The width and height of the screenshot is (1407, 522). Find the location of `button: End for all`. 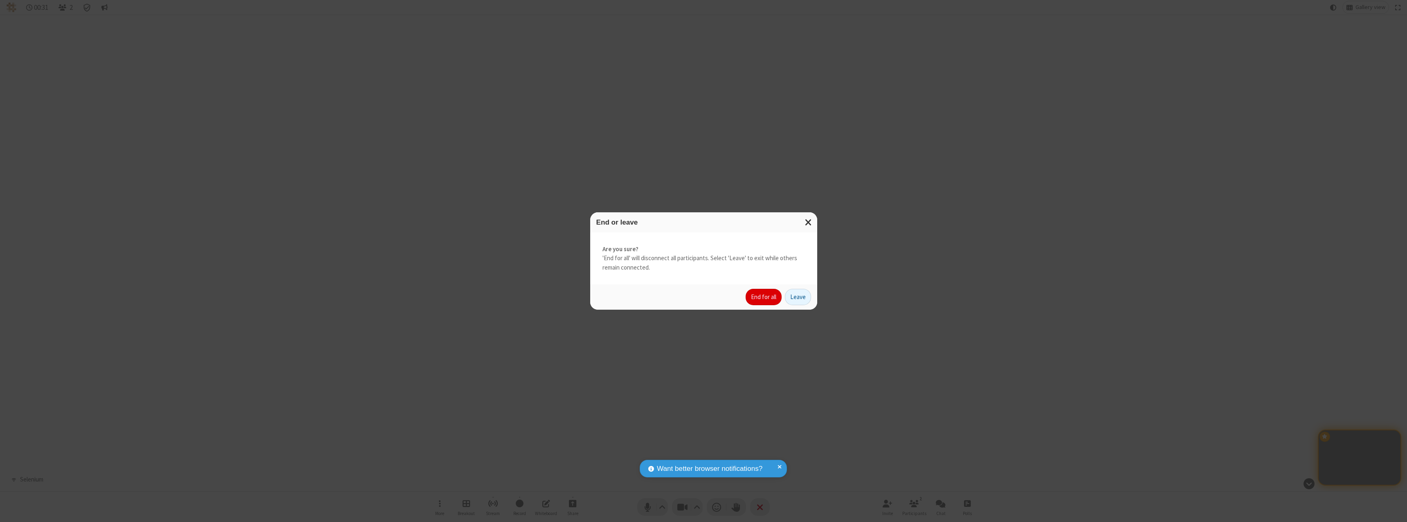

button: End for all is located at coordinates (764, 297).